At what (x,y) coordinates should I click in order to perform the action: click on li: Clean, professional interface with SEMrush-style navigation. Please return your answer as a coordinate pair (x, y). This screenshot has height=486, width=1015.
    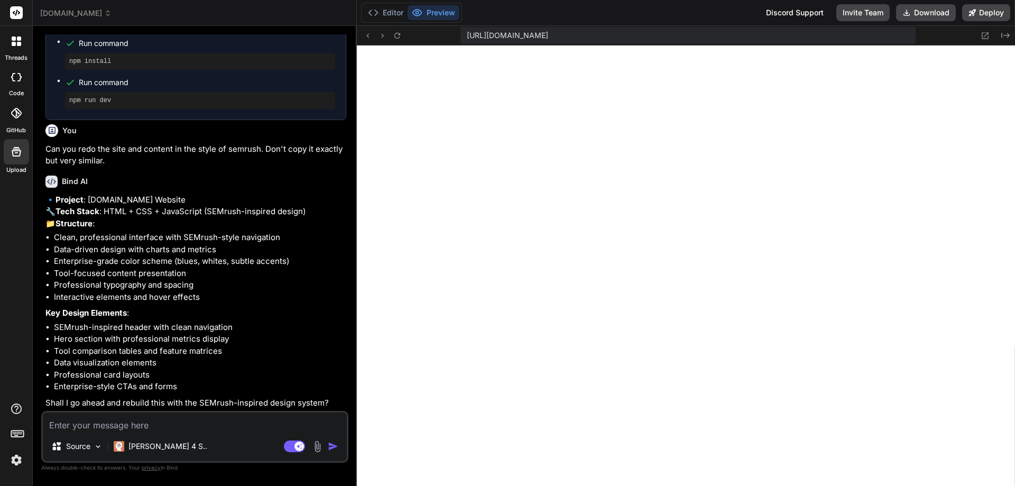
    Looking at the image, I should click on (200, 237).